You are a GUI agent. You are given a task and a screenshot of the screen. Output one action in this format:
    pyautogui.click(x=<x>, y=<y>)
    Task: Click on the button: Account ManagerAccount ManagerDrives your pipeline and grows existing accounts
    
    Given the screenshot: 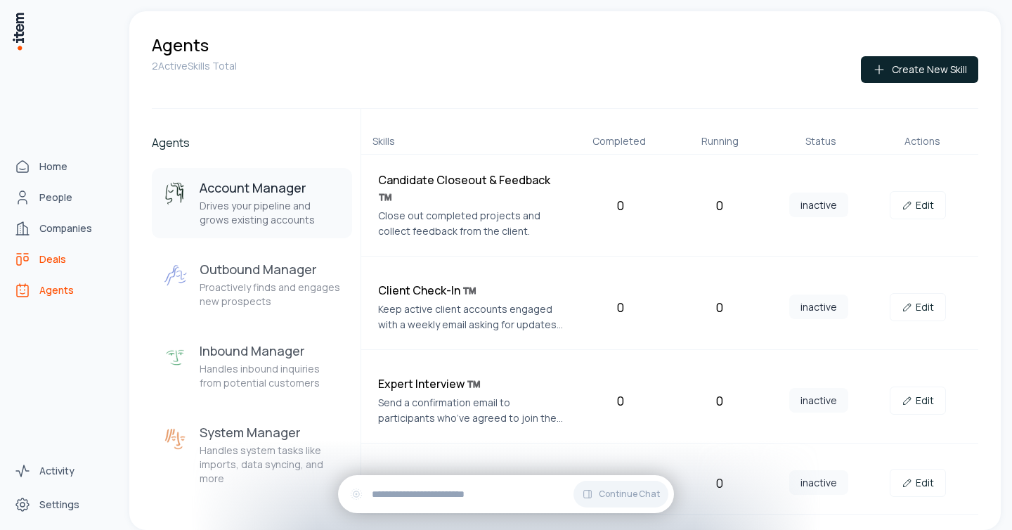 What is the action you would take?
    pyautogui.click(x=252, y=203)
    